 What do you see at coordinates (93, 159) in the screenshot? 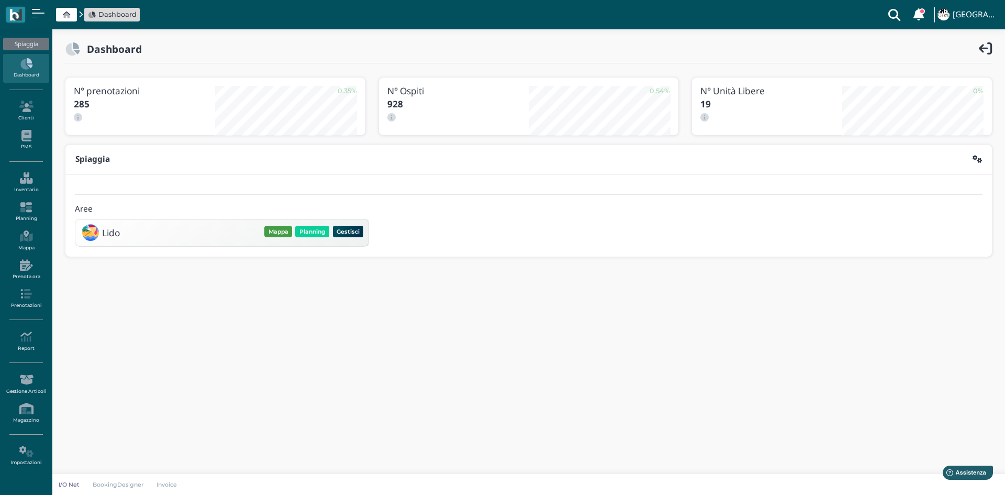
I see `b: Spiaggia` at bounding box center [93, 159].